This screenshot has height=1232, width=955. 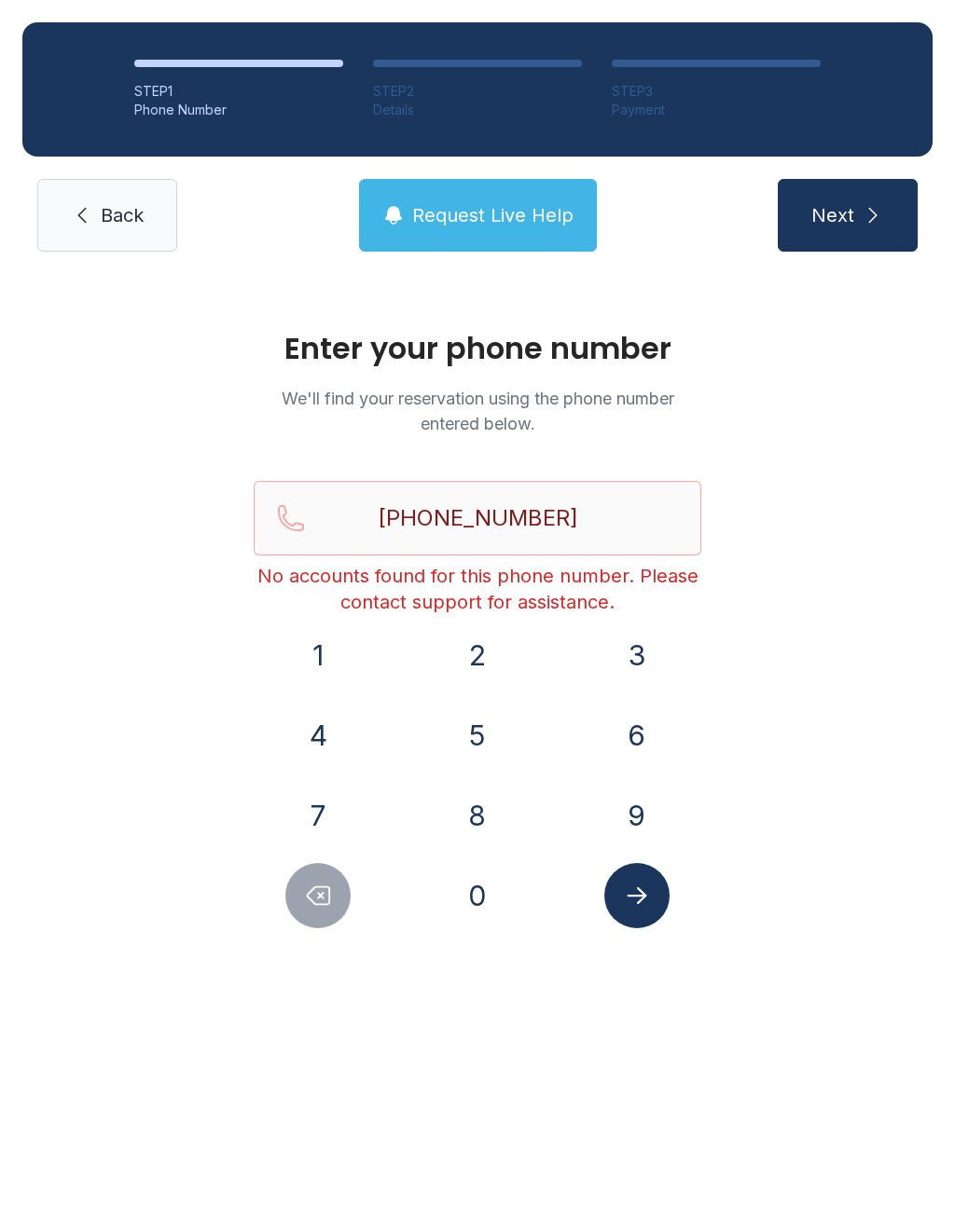 What do you see at coordinates (318, 815) in the screenshot?
I see `button: 7` at bounding box center [318, 815].